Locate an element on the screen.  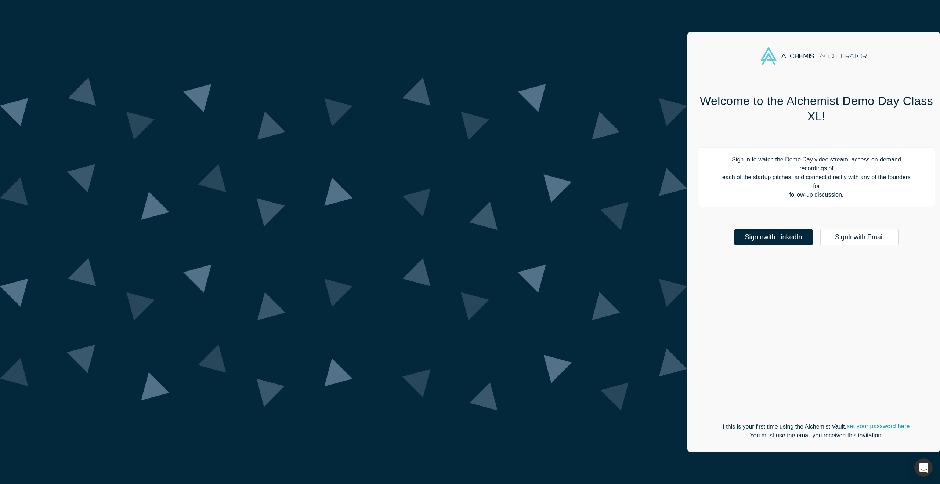
a: set your password here is located at coordinates (878, 427).